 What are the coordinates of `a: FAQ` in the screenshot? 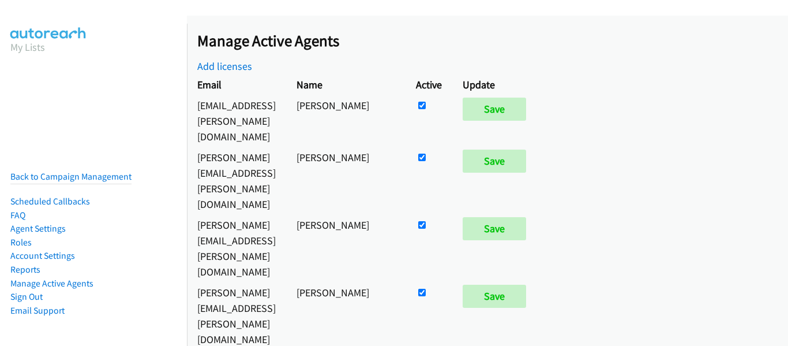 It's located at (18, 215).